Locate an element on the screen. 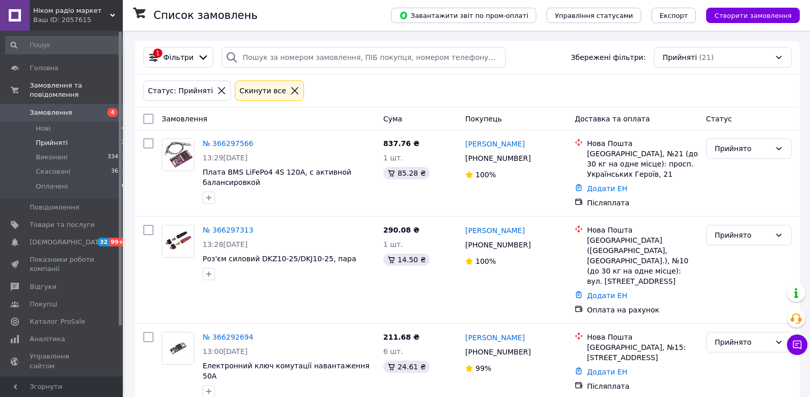 Image resolution: width=810 pixels, height=397 pixels. span: Роз'єм силовий DKZ10-25/DKJ10-25, пара is located at coordinates (279, 259).